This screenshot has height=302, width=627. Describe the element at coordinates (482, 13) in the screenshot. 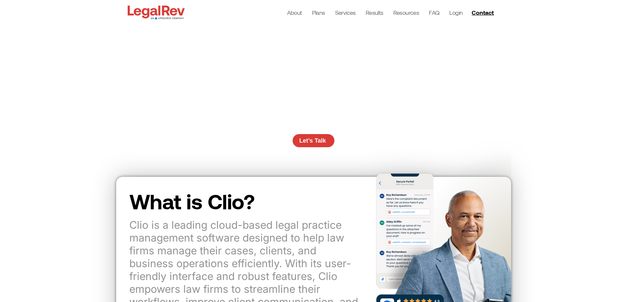

I see `span: Contact` at that location.